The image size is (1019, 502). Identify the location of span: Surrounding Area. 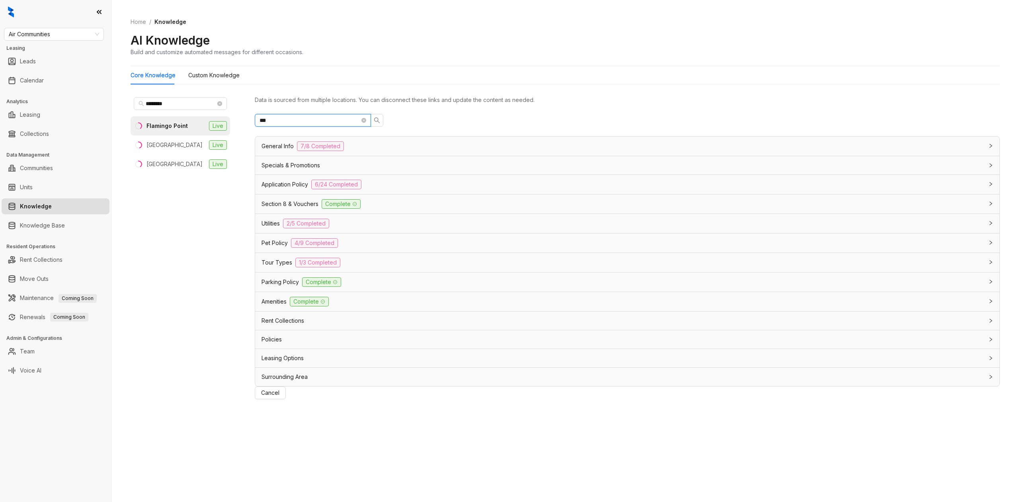
(285, 377).